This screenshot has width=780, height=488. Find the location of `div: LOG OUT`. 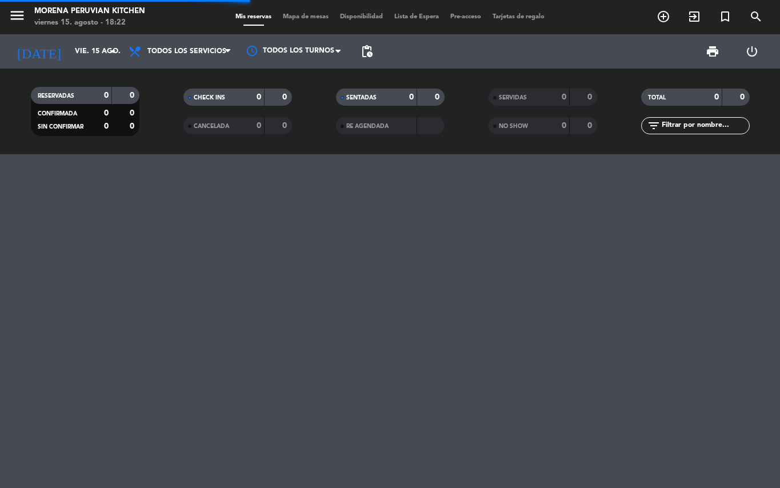

div: LOG OUT is located at coordinates (751, 51).